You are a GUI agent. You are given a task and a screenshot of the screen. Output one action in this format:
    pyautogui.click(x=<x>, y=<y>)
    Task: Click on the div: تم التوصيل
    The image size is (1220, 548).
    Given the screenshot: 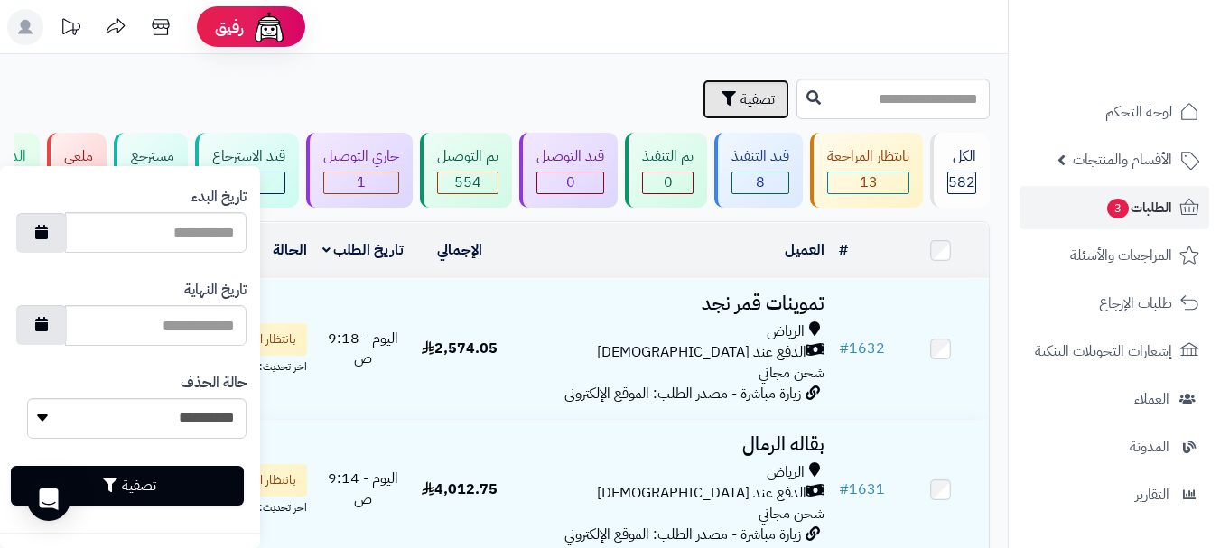 What is the action you would take?
    pyautogui.click(x=468, y=156)
    